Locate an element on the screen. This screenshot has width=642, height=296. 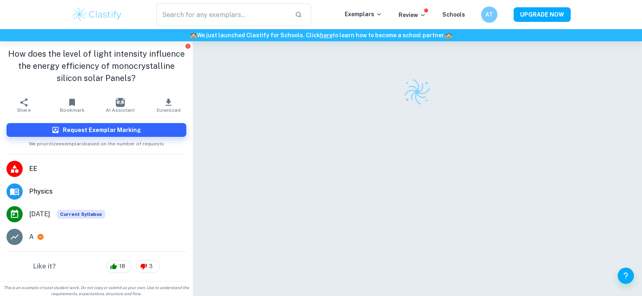
span: AI Assistant is located at coordinates (120, 110).